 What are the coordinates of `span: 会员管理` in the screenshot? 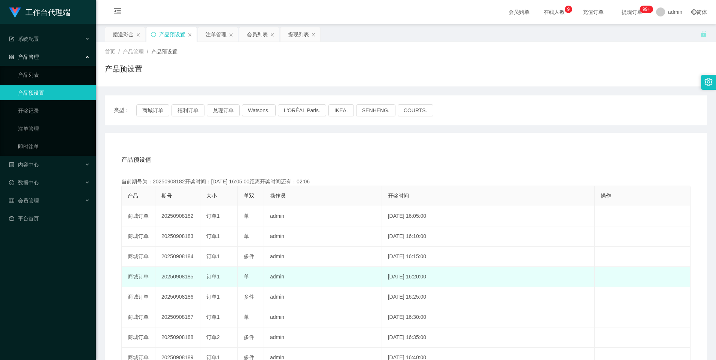 It's located at (24, 201).